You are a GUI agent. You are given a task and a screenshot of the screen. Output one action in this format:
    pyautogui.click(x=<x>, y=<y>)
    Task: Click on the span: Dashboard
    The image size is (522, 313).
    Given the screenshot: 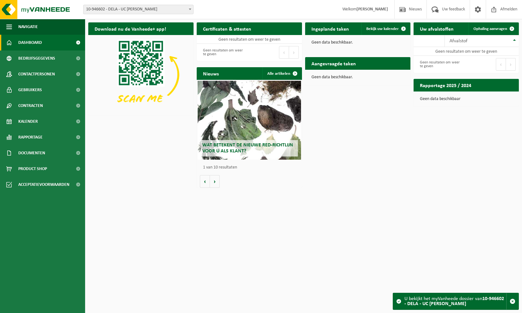 What is the action you would take?
    pyautogui.click(x=30, y=43)
    